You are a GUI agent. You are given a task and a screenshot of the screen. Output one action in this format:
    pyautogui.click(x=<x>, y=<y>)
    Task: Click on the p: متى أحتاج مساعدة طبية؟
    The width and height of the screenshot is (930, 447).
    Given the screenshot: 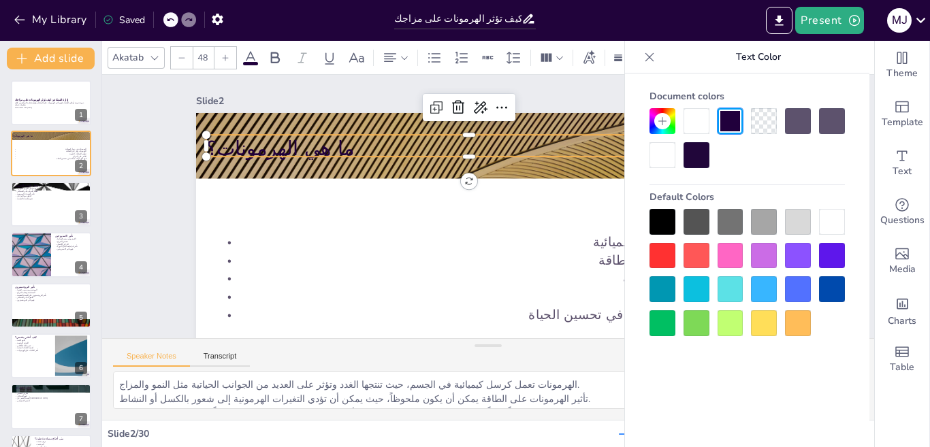 What is the action you would take?
    pyautogui.click(x=61, y=439)
    